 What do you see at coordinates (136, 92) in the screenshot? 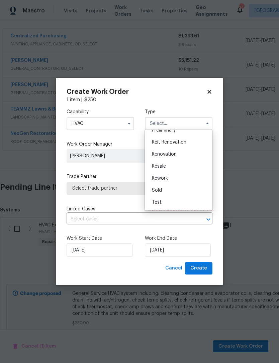
I see `h2: Create Work Order` at bounding box center [136, 92].